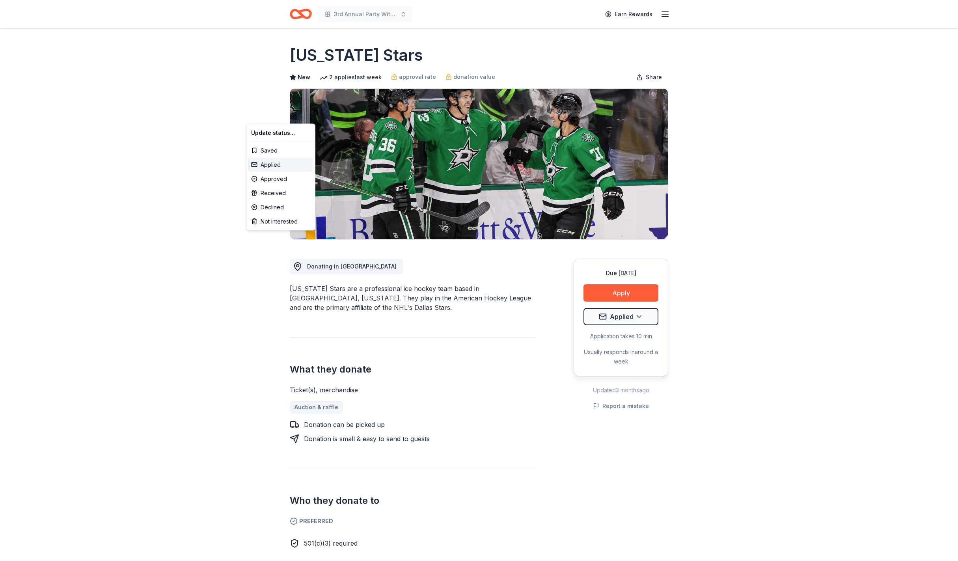  What do you see at coordinates (281, 133) in the screenshot?
I see `div: Update status...` at bounding box center [281, 133].